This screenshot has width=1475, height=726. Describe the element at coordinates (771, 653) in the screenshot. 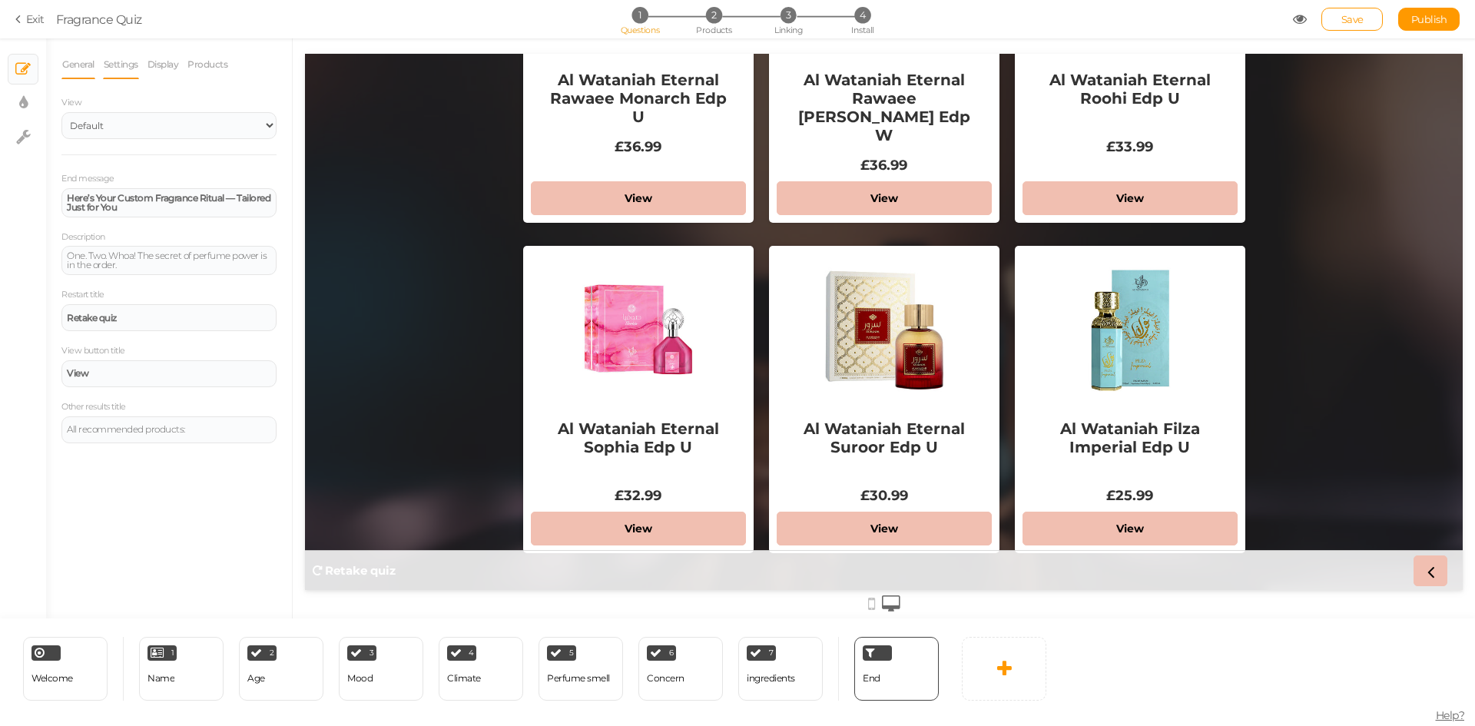

I see `span: 7` at that location.